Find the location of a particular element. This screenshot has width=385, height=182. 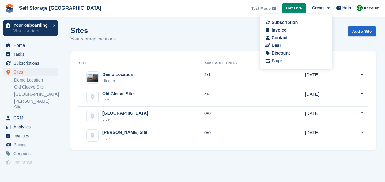

img: Image of Demo Location site is located at coordinates (93, 78).